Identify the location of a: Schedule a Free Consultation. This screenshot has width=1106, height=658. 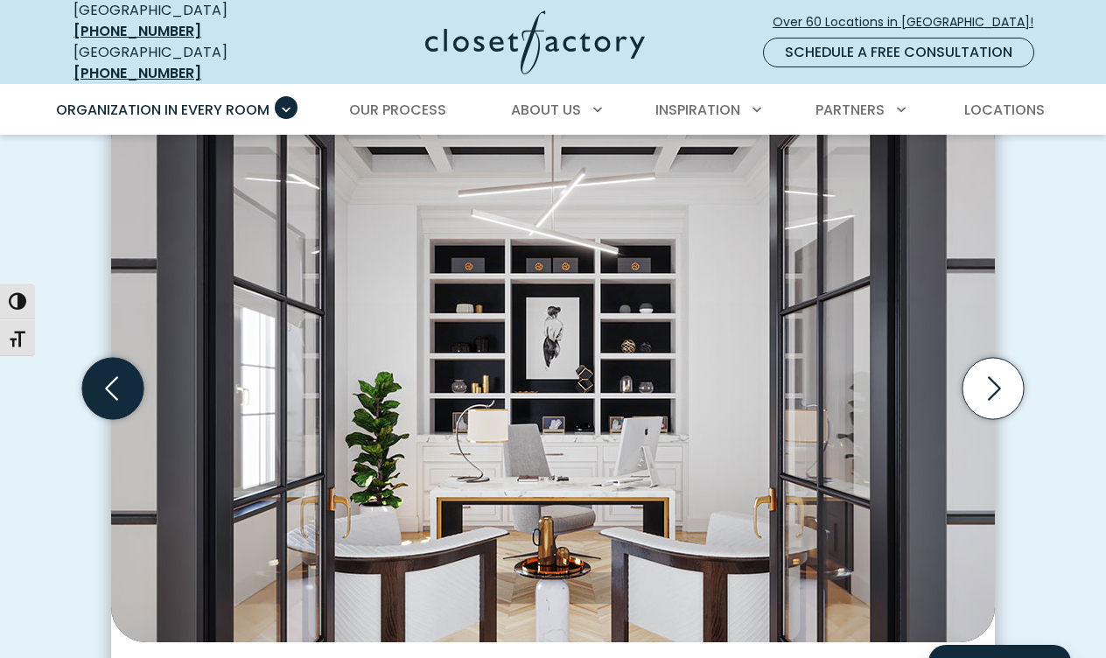
(899, 53).